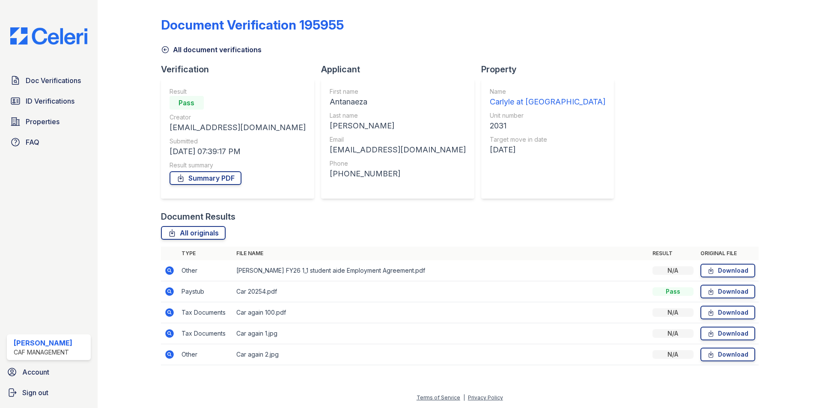 This screenshot has height=408, width=822. Describe the element at coordinates (252, 25) in the screenshot. I see `div: Document Verification 195955` at that location.